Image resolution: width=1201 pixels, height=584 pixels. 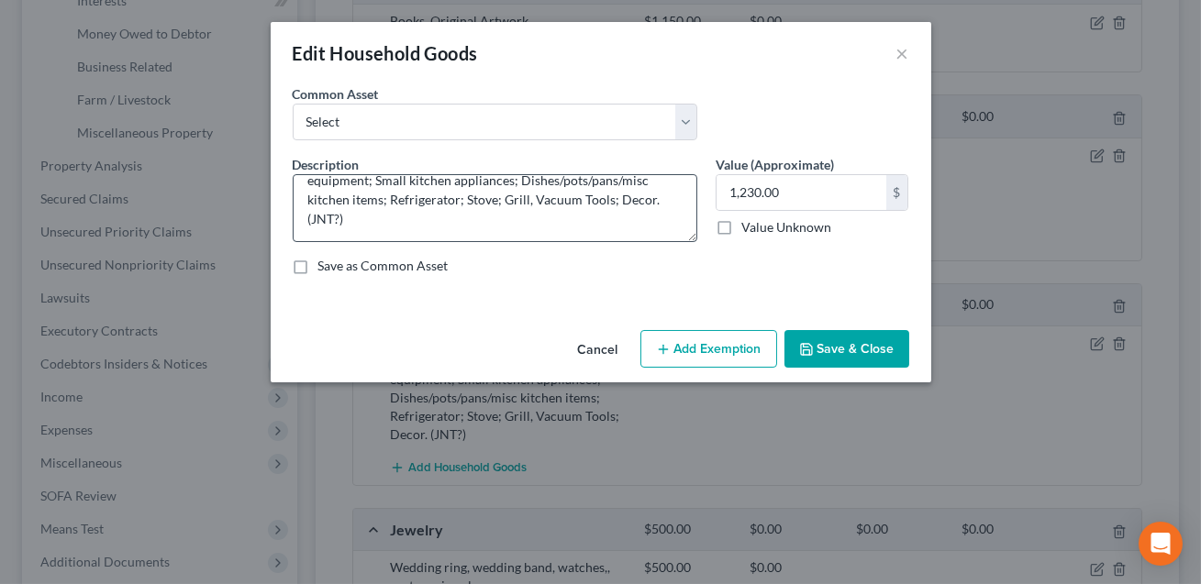 What do you see at coordinates (786, 227) in the screenshot?
I see `label: Value Unknown` at bounding box center [786, 227].